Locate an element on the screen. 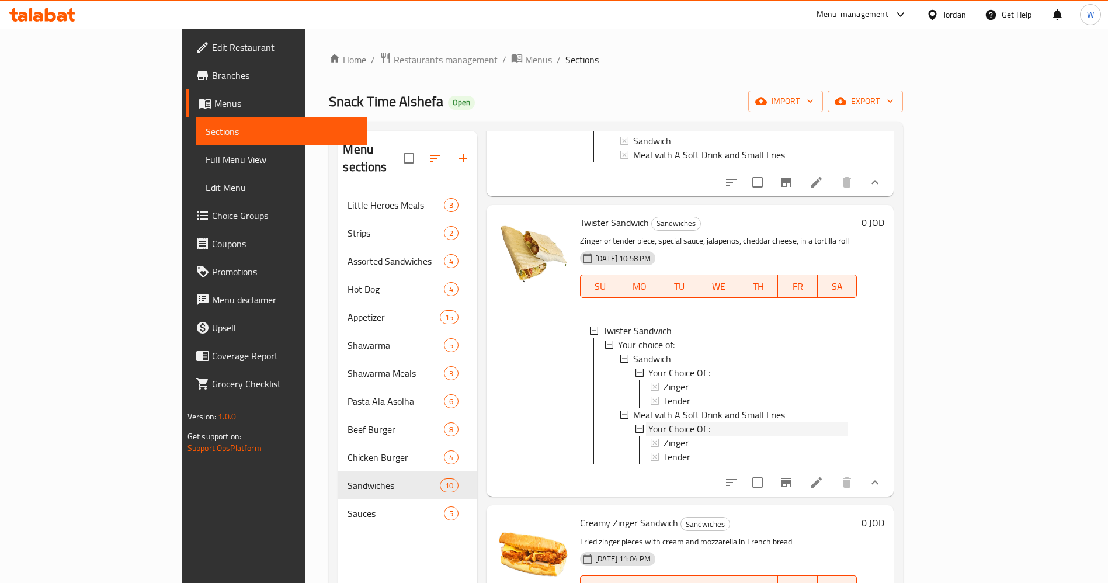 Image resolution: width=1108 pixels, height=583 pixels. button: FR is located at coordinates (798, 286).